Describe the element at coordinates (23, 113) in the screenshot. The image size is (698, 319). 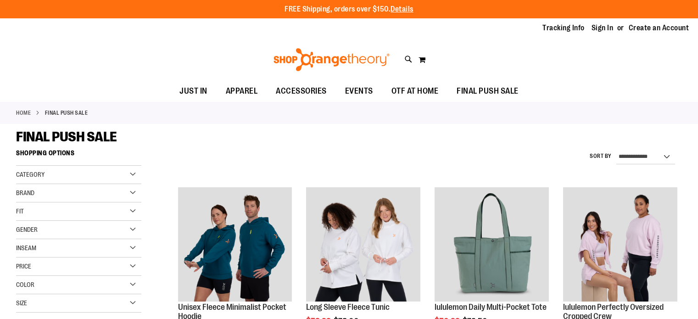
I see `a: Home` at that location.